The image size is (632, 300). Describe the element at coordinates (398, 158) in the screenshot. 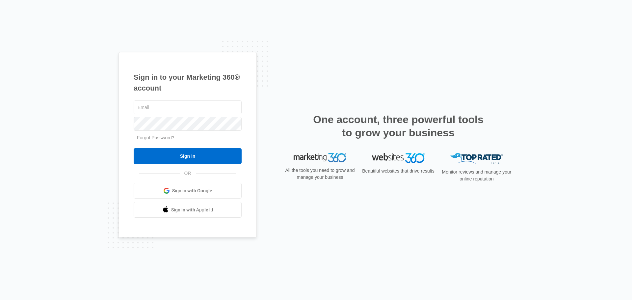

I see `img: Websites 360` at that location.